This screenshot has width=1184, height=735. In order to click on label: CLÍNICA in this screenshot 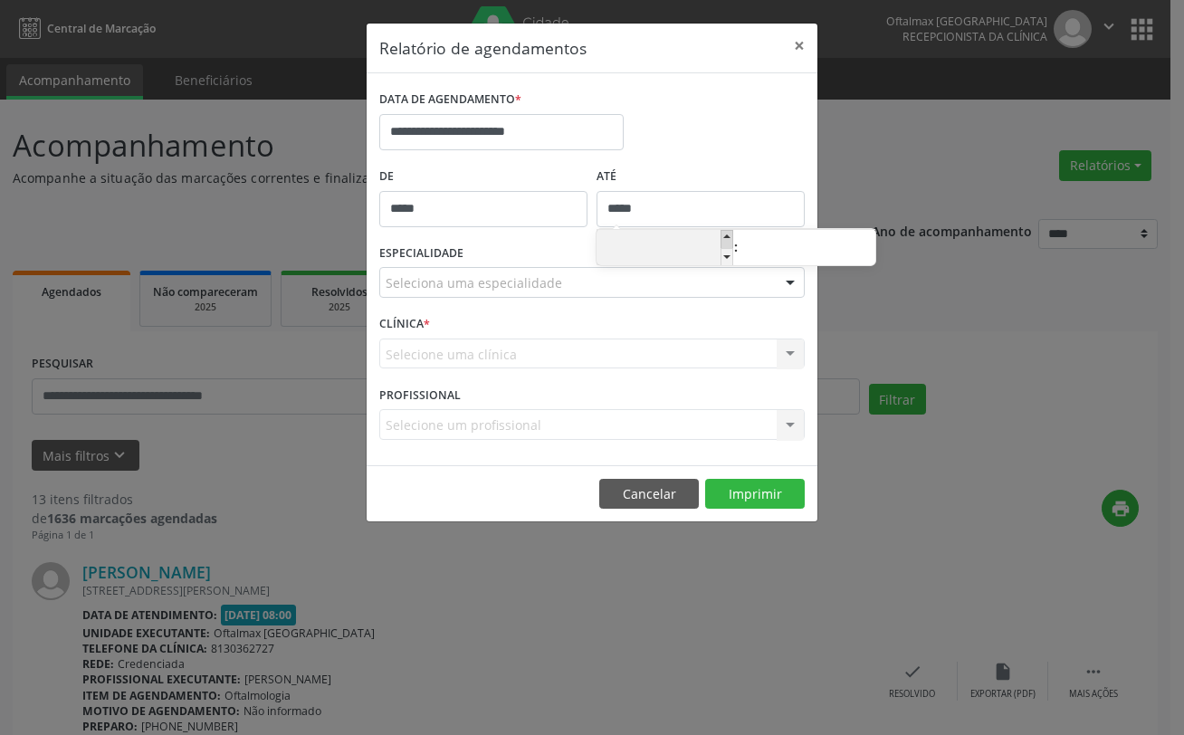, I will do `click(405, 324)`.